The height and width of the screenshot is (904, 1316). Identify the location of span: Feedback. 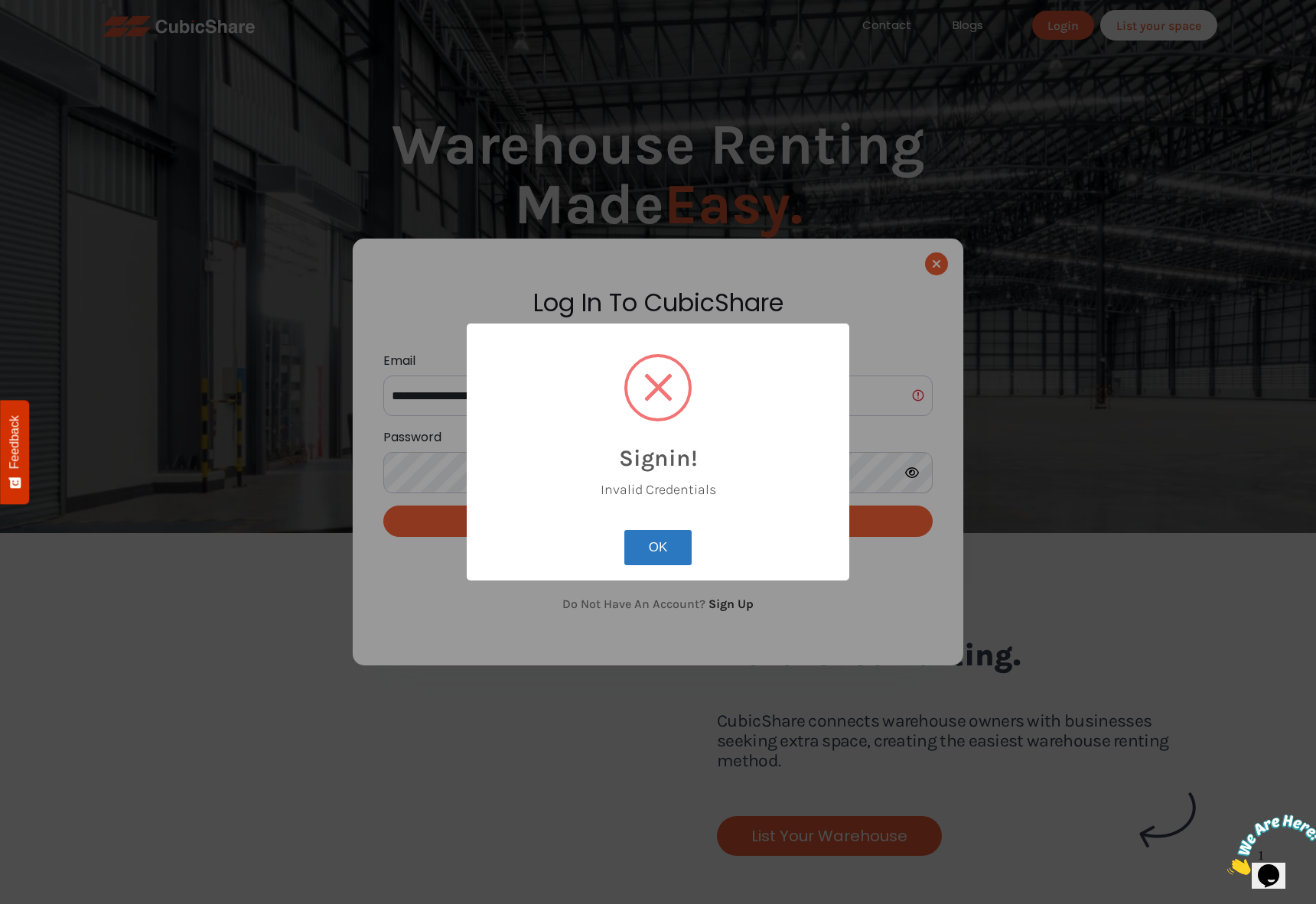
(14, 442).